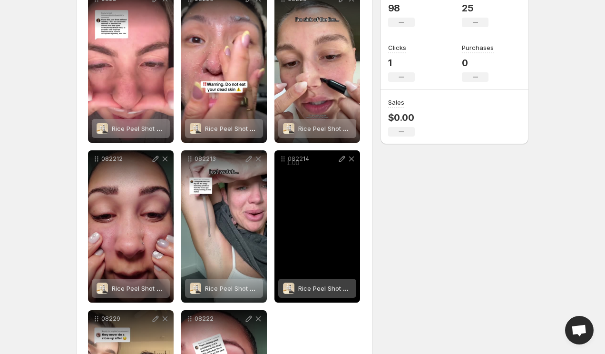  What do you see at coordinates (318, 227) in the screenshot?
I see `div: 082214Rice Peel Shot Ampoule™Rice Peel Shot Ampoule™` at bounding box center [318, 227].